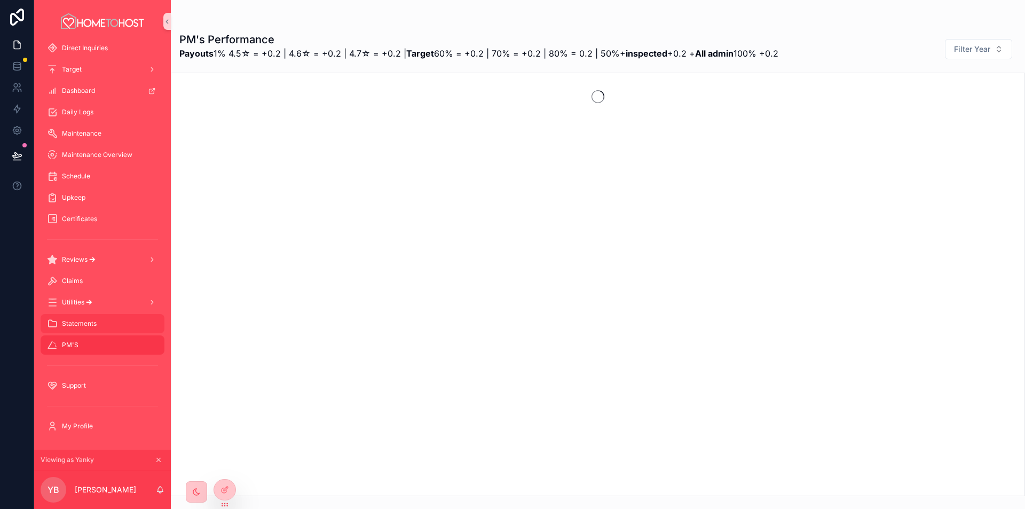 This screenshot has height=509, width=1025. Describe the element at coordinates (67, 460) in the screenshot. I see `span: Viewing as Yanky` at that location.